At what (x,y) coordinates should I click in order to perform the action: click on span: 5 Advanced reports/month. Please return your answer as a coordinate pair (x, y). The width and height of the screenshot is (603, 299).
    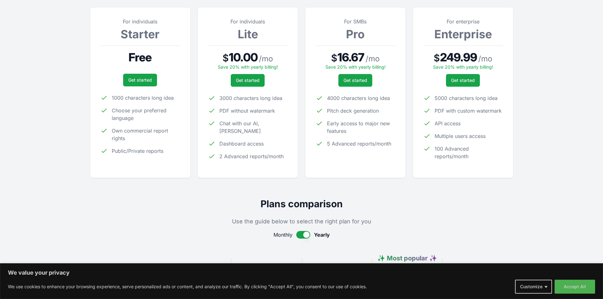
    Looking at the image, I should click on (359, 144).